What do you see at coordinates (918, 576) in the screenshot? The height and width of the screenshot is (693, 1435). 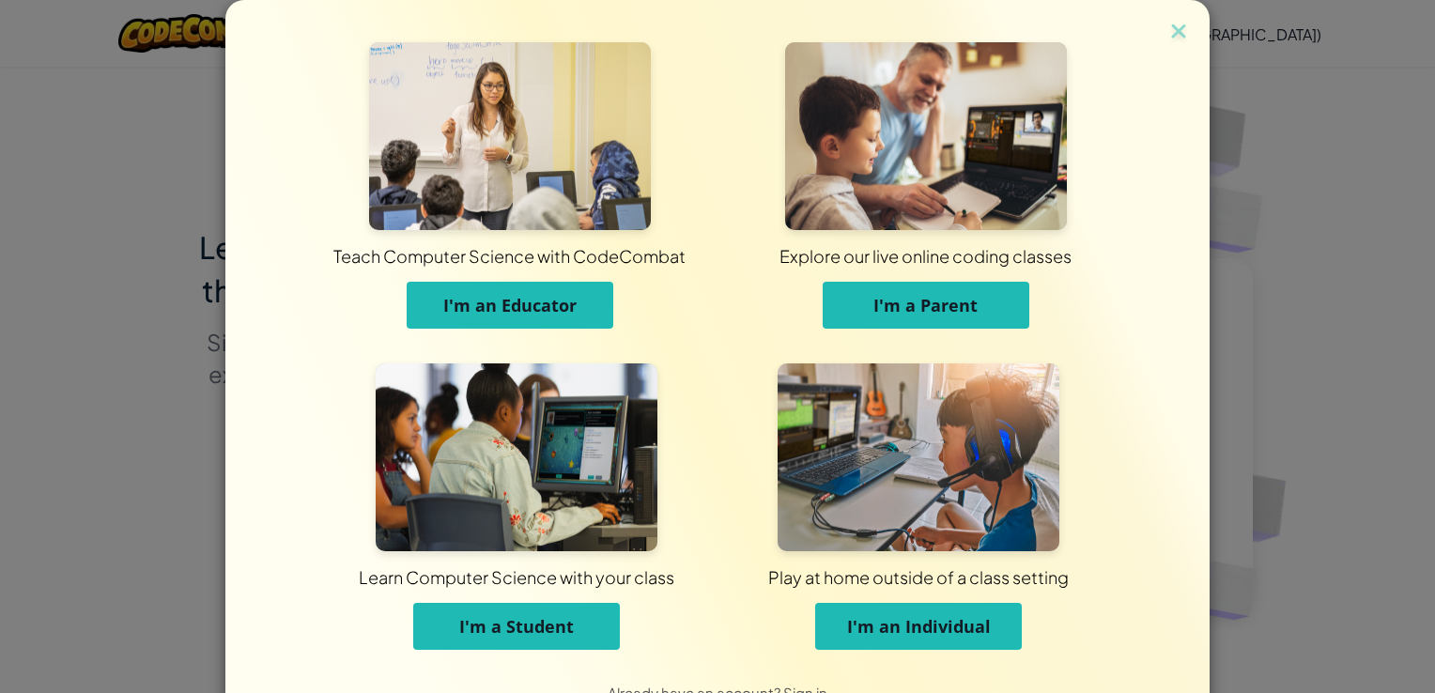 I see `div: Play at home outside of a class setting` at bounding box center [918, 576].